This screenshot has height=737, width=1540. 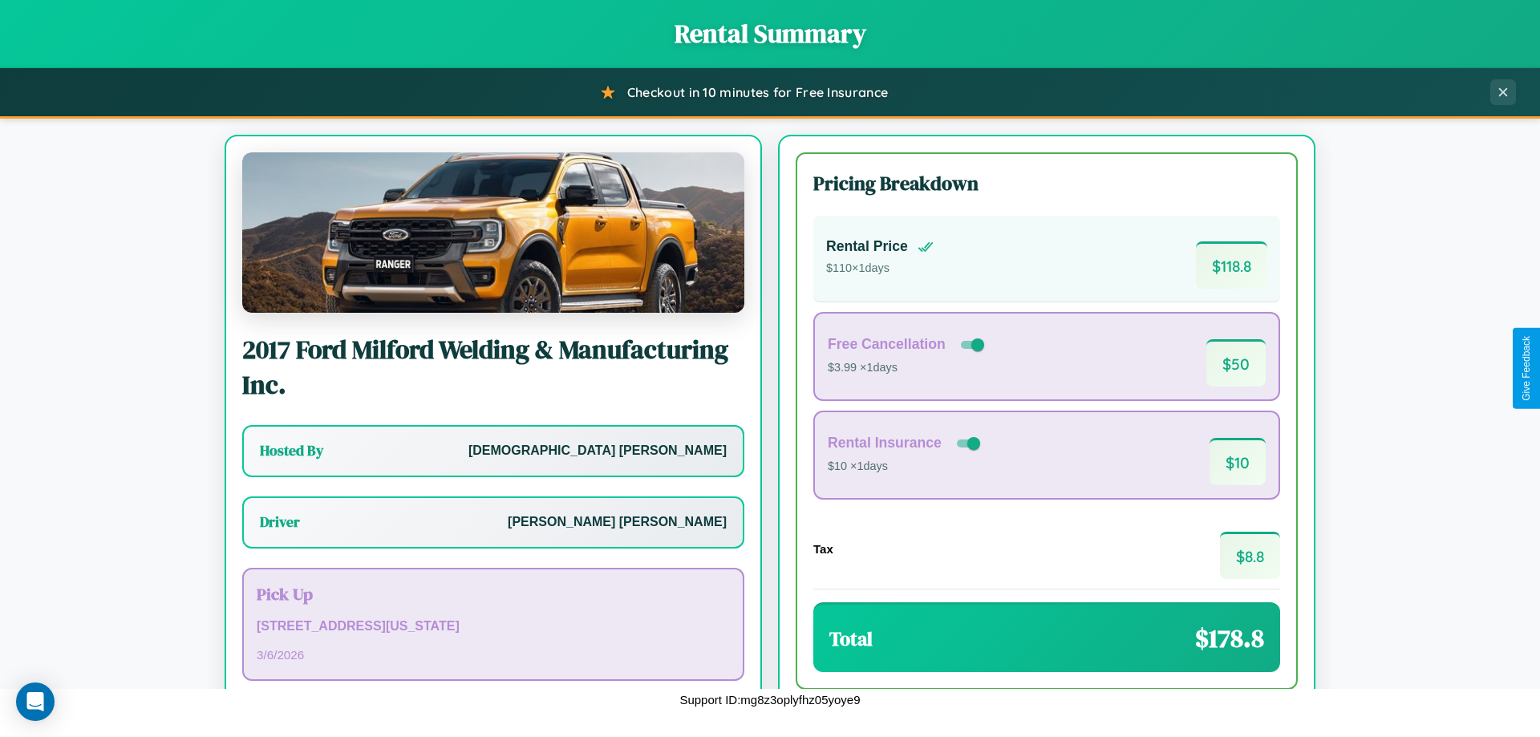 What do you see at coordinates (493, 233) in the screenshot?
I see `img: Ford Milford Welding & Manufacturing Inc.` at bounding box center [493, 233].